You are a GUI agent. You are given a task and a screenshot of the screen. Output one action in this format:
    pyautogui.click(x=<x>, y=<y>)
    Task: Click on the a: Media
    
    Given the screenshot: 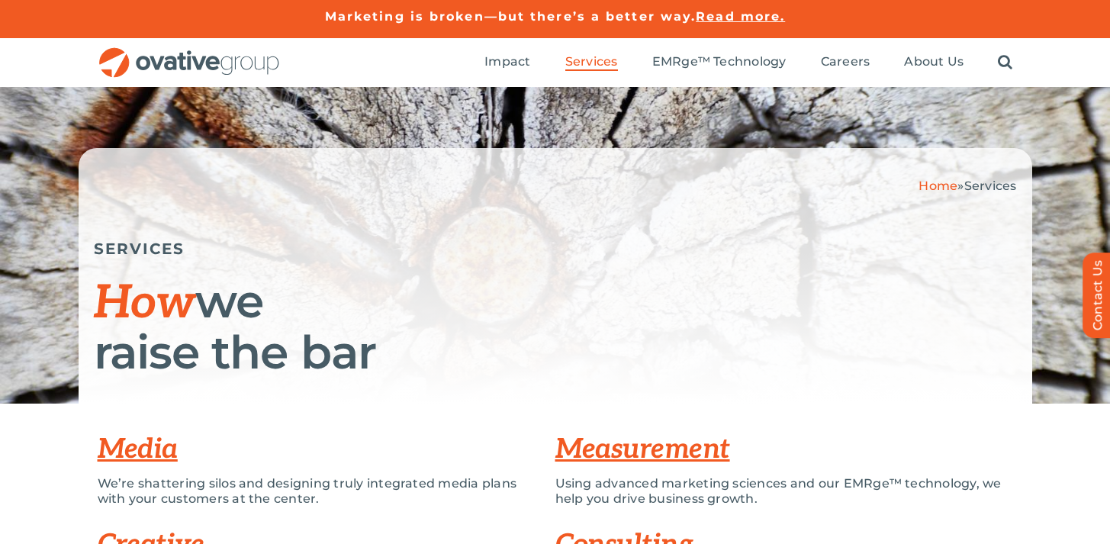 What is the action you would take?
    pyautogui.click(x=137, y=449)
    